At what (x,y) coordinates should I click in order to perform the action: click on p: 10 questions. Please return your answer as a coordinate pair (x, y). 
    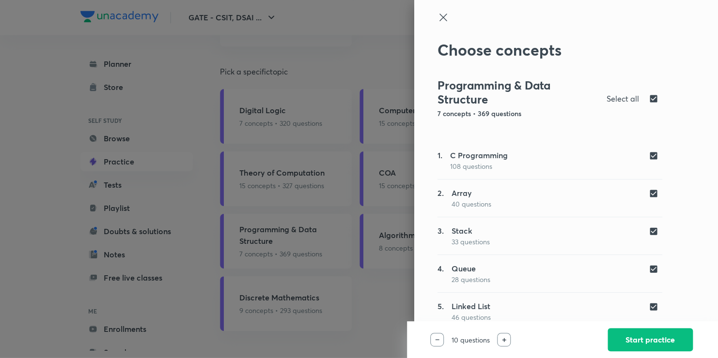
    Looking at the image, I should click on (470, 340).